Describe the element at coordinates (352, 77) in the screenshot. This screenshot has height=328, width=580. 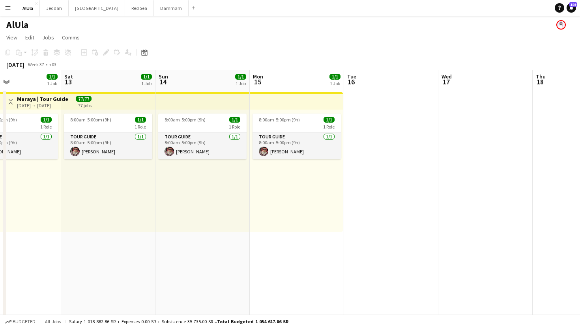
I see `span: Tue` at that location.